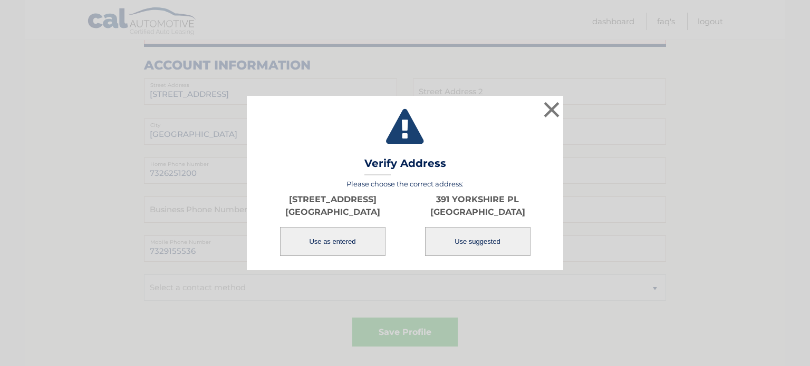 Image resolution: width=810 pixels, height=366 pixels. Describe the element at coordinates (405, 218) in the screenshot. I see `div: Please choose the correct address:` at that location.